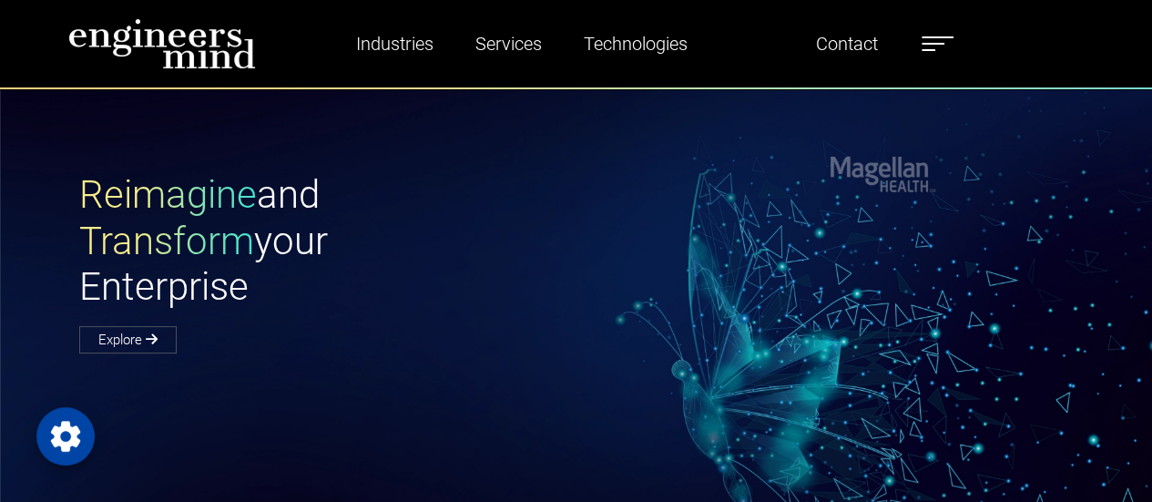 Image resolution: width=1152 pixels, height=502 pixels. What do you see at coordinates (168, 194) in the screenshot?
I see `span: Reimagine` at bounding box center [168, 194].